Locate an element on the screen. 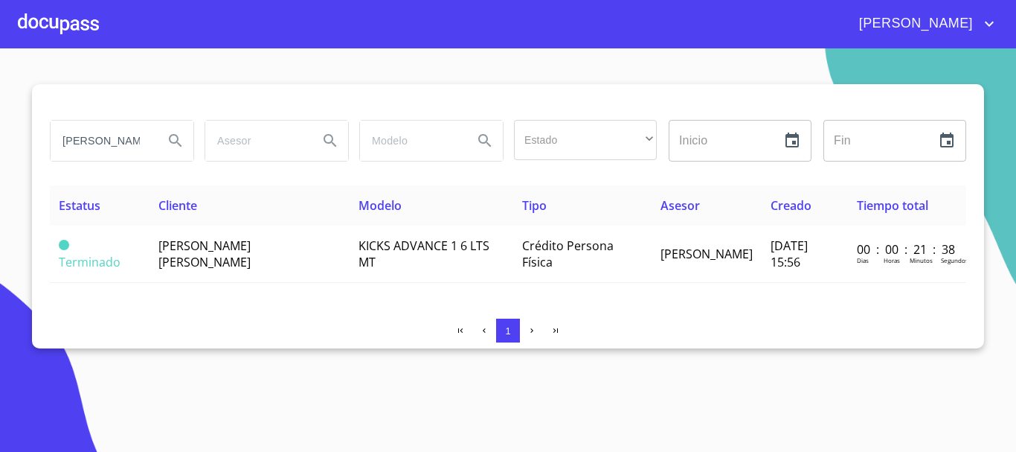 The image size is (1016, 452). span: Modelo is located at coordinates (380, 205).